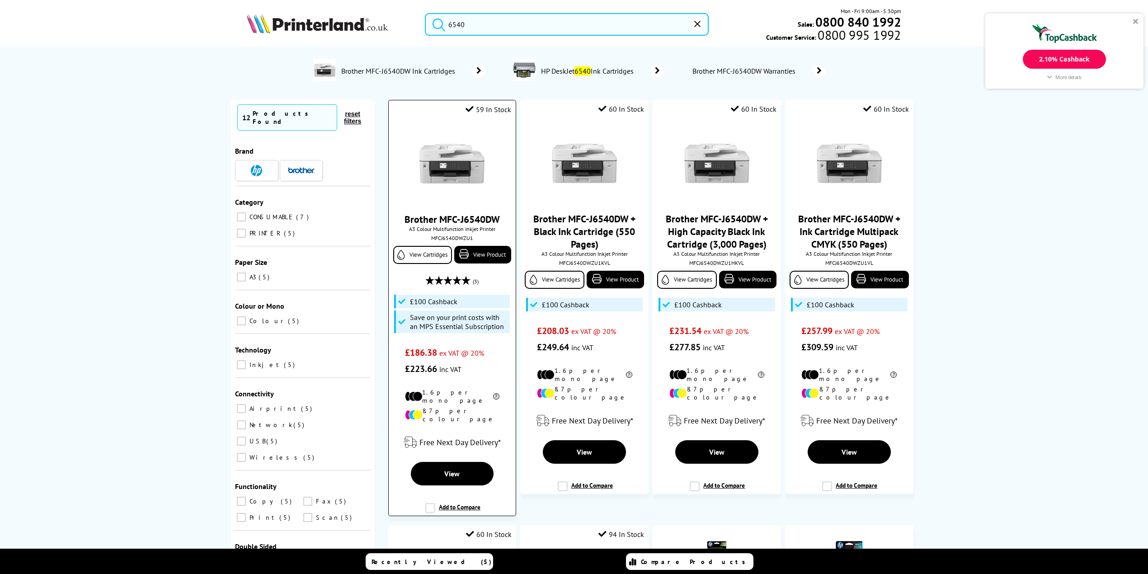 The height and width of the screenshot is (574, 1148). I want to click on span: Paper Size, so click(251, 262).